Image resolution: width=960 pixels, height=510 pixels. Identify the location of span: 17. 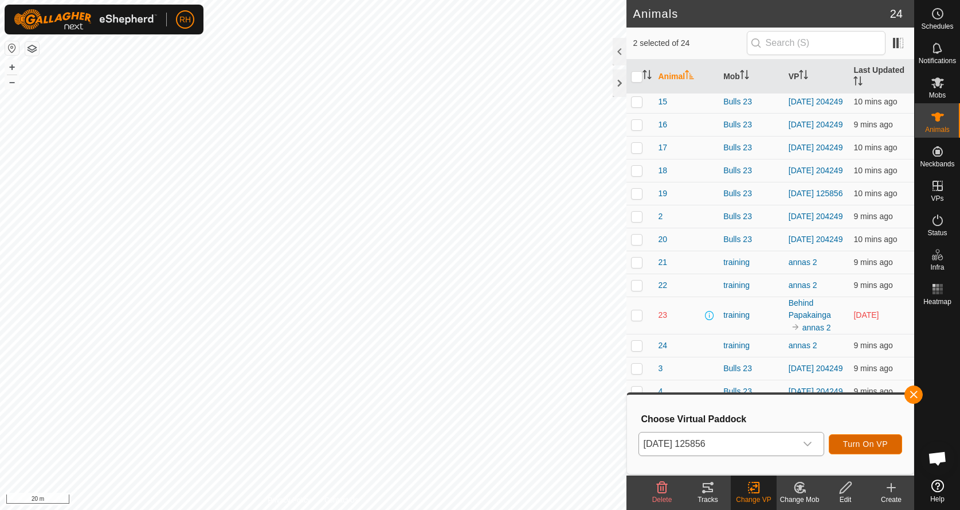
(663, 147).